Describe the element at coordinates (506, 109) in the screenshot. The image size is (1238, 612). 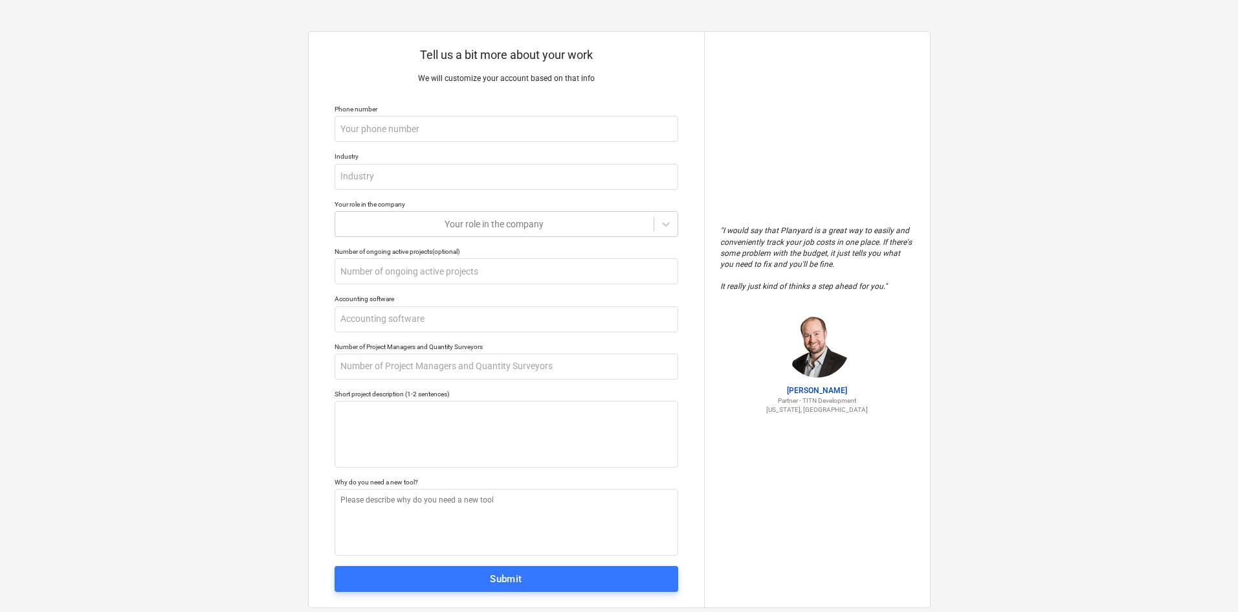
I see `div: Phone number` at that location.